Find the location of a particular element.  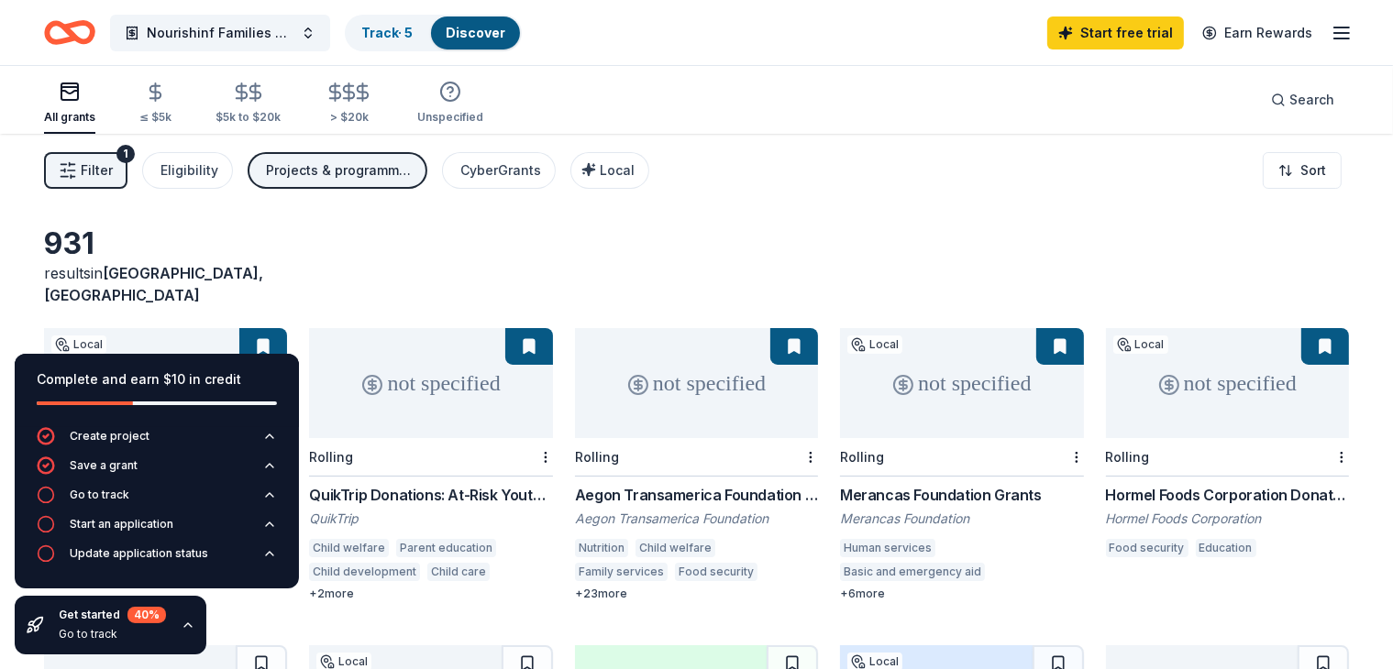

div: + 2 more is located at coordinates (430, 594).